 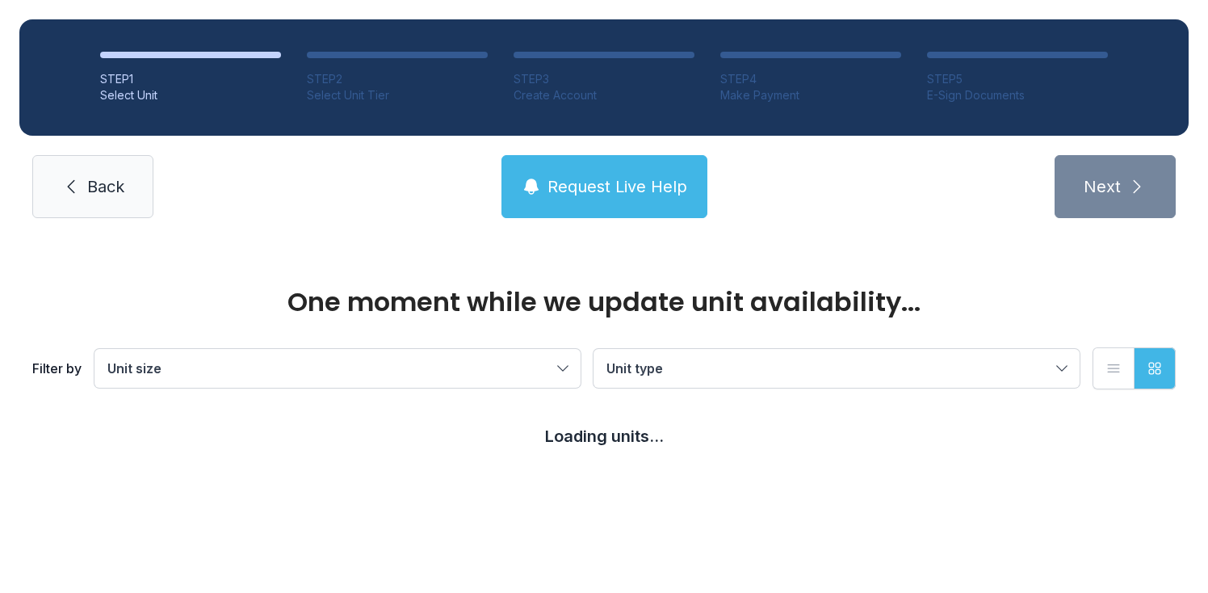 What do you see at coordinates (337, 368) in the screenshot?
I see `button: Unit size` at bounding box center [337, 368].